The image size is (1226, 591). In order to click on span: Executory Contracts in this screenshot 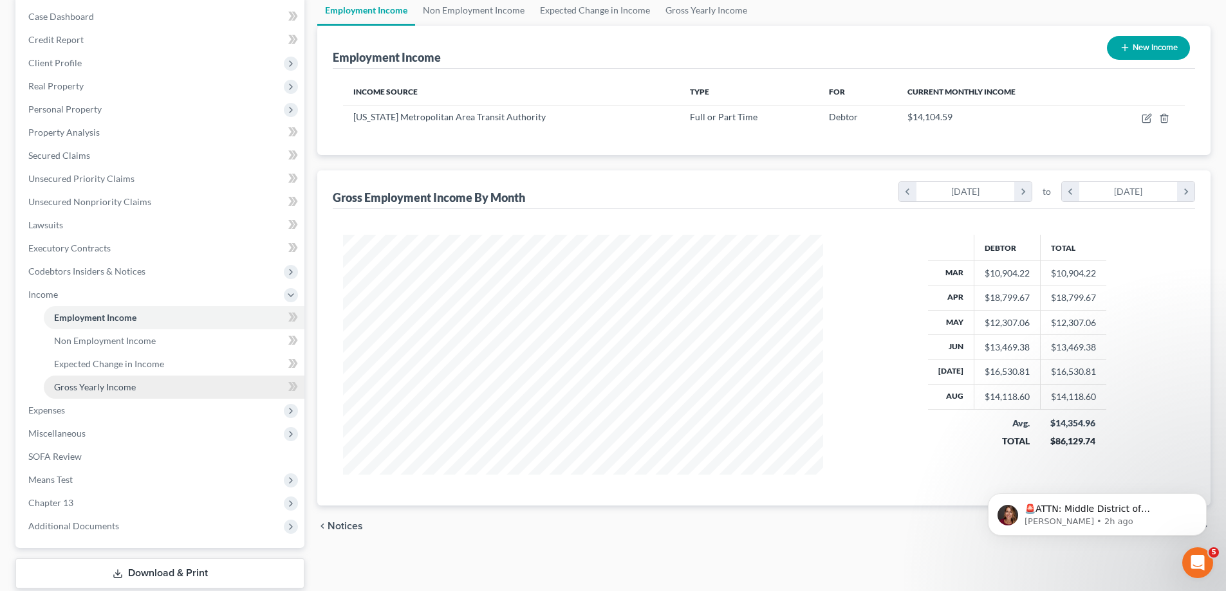, I will do `click(69, 248)`.